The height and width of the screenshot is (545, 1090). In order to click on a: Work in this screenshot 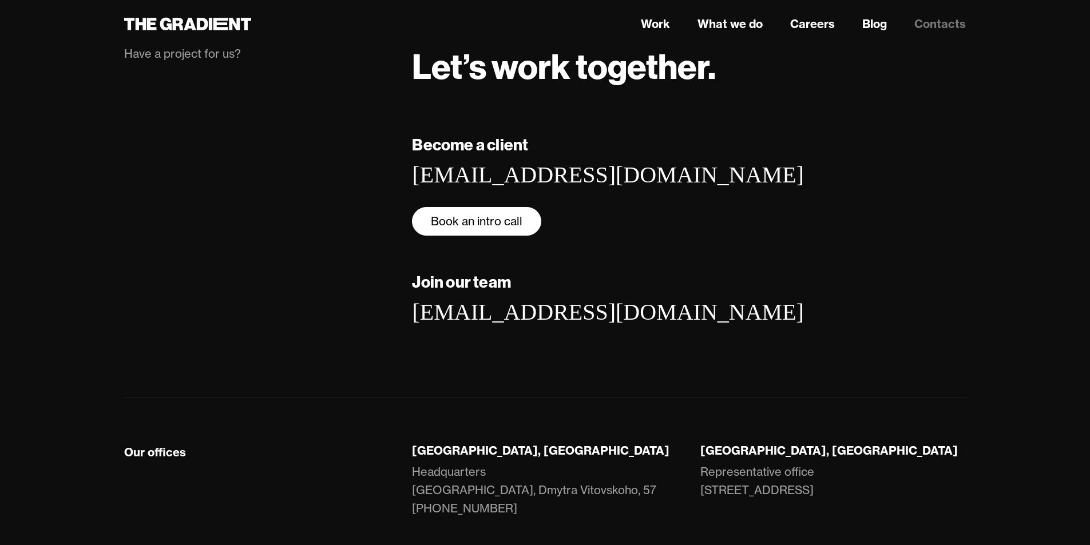, I will do `click(655, 24)`.